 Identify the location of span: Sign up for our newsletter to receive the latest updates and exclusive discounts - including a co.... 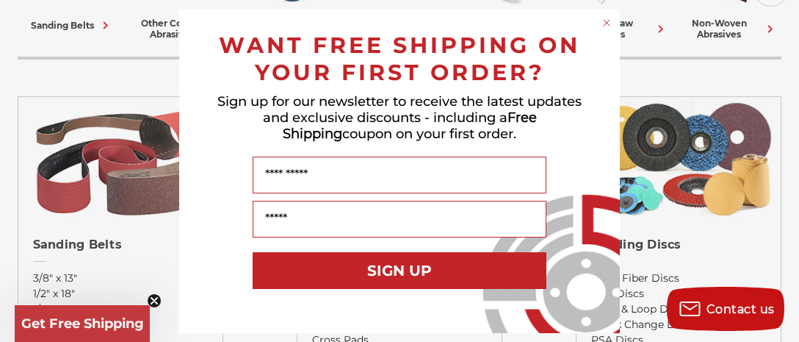
(400, 118).